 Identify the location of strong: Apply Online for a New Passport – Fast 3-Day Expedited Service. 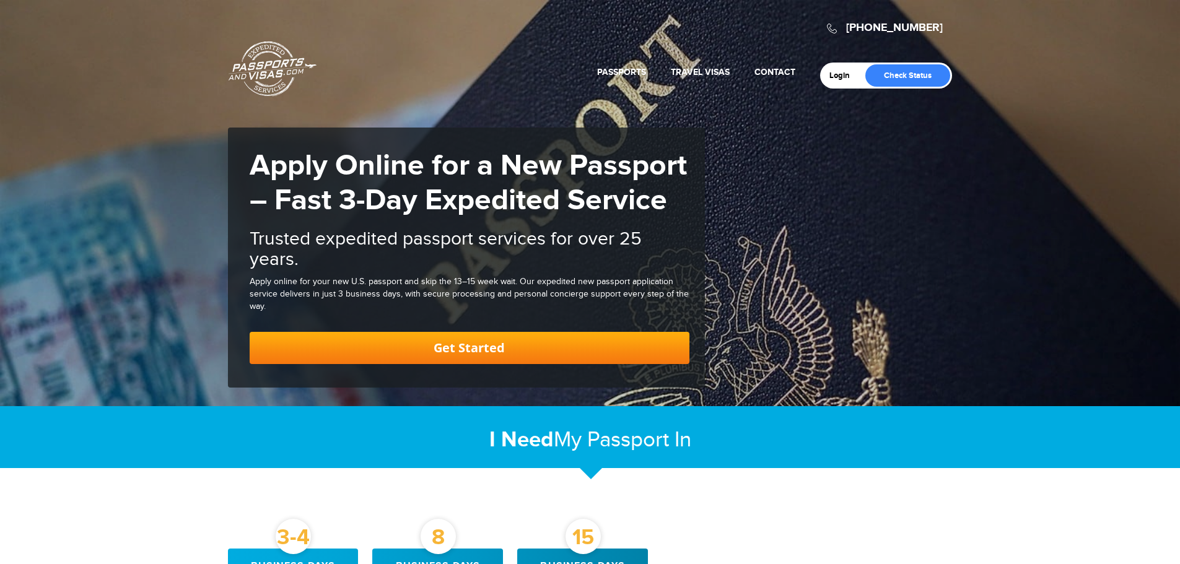
(468, 183).